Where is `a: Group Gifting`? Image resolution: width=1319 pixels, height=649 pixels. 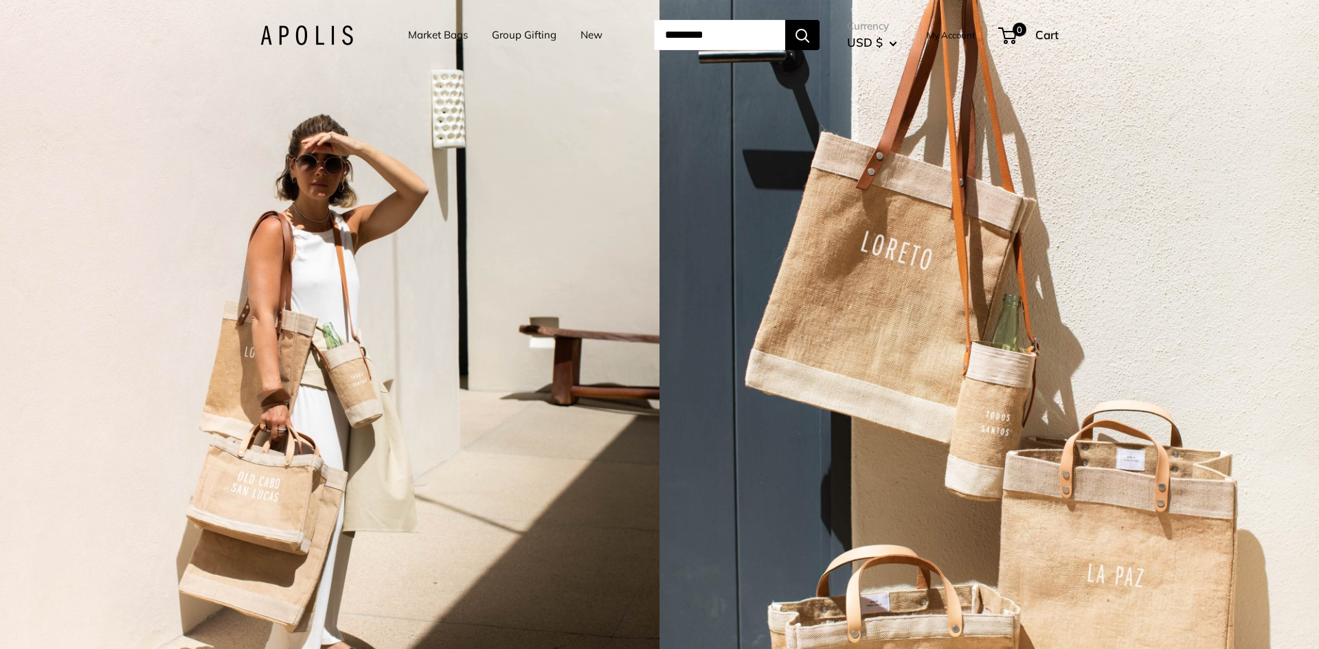
a: Group Gifting is located at coordinates (524, 35).